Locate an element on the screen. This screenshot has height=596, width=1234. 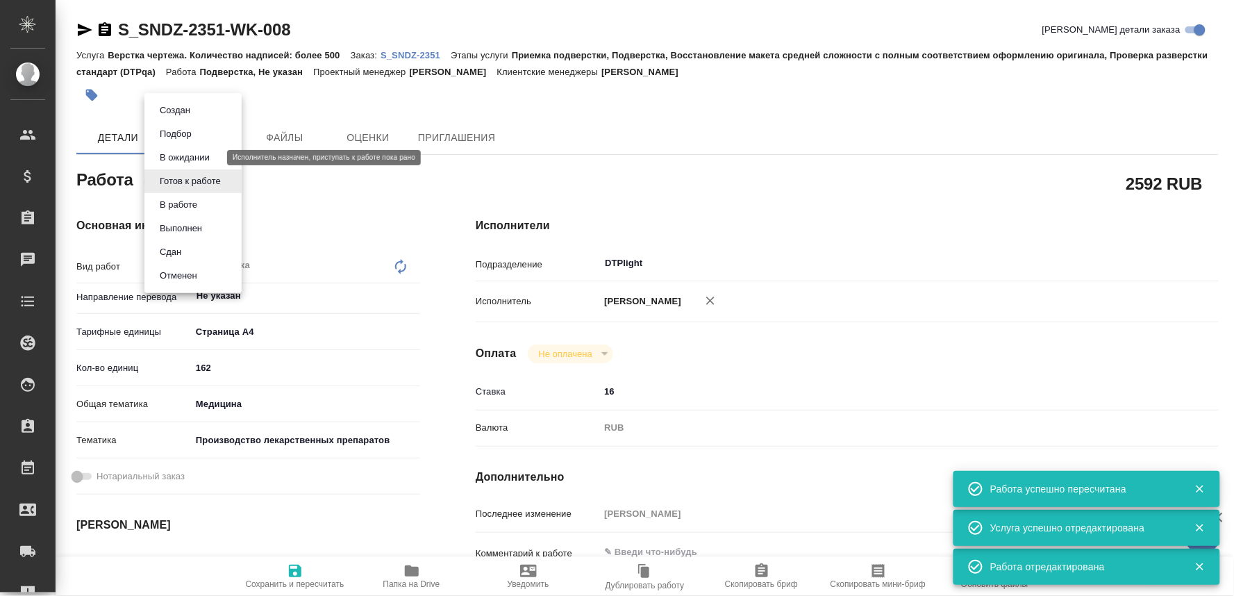
button: Отменен is located at coordinates (178, 276).